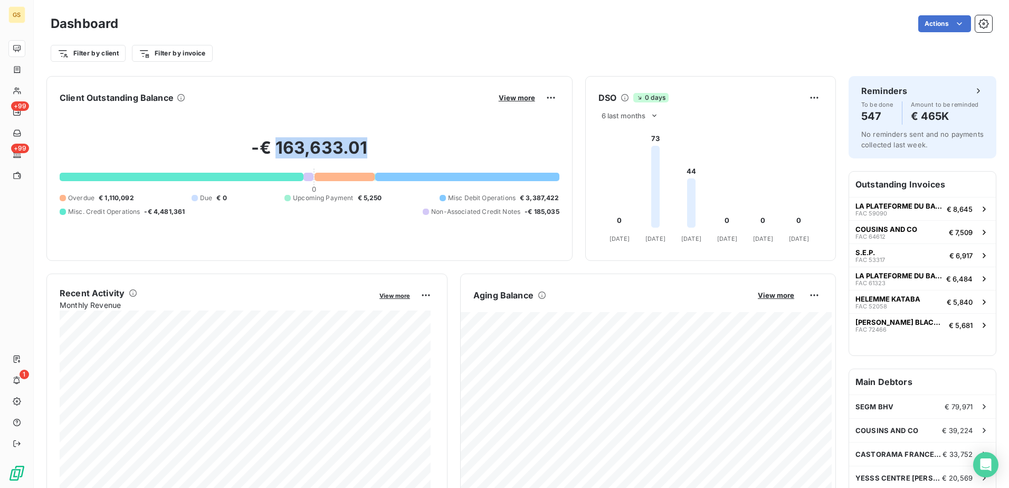 The image size is (1009, 488). What do you see at coordinates (870, 260) in the screenshot?
I see `span: FAC 53317` at bounding box center [870, 260].